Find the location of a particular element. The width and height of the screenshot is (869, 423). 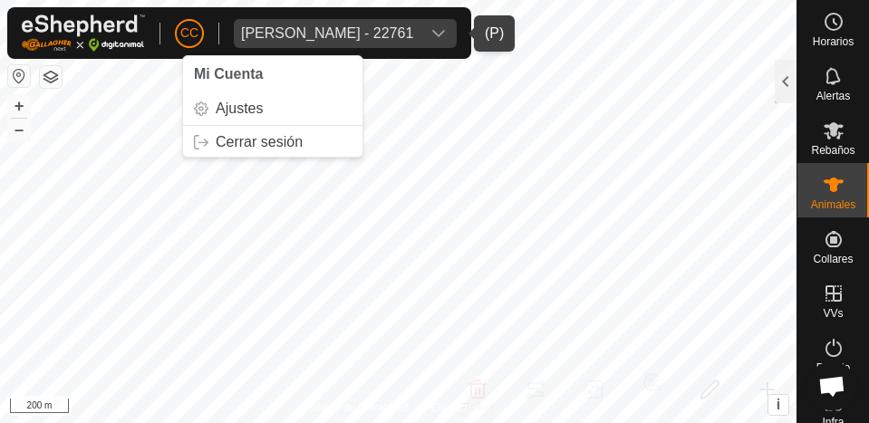

img: Logo Gallagher is located at coordinates (83, 33).